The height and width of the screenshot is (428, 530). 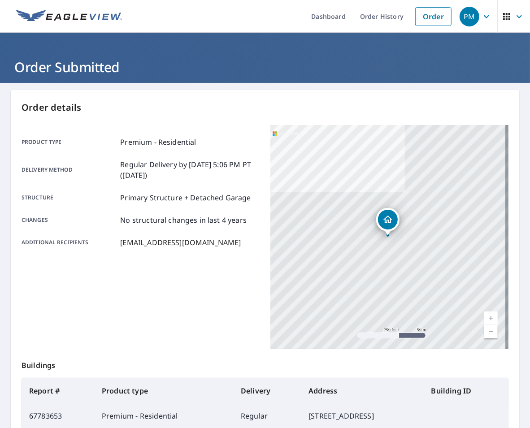 I want to click on p: Product type, so click(x=69, y=142).